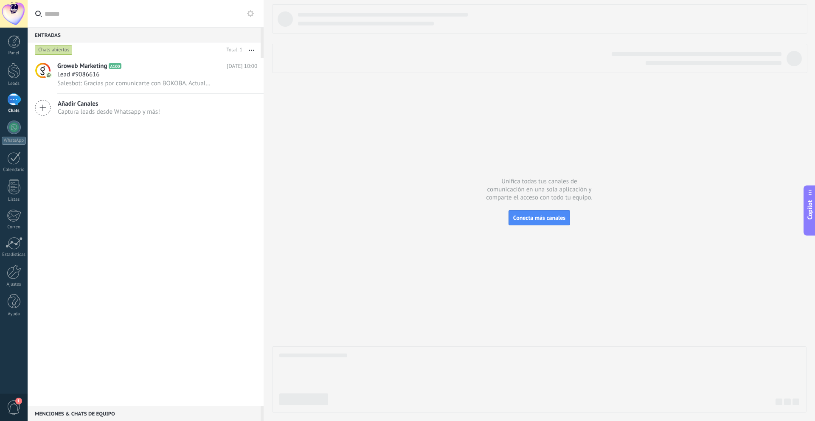 This screenshot has width=815, height=421. What do you see at coordinates (78, 75) in the screenshot?
I see `span: Lead #9086616` at bounding box center [78, 75].